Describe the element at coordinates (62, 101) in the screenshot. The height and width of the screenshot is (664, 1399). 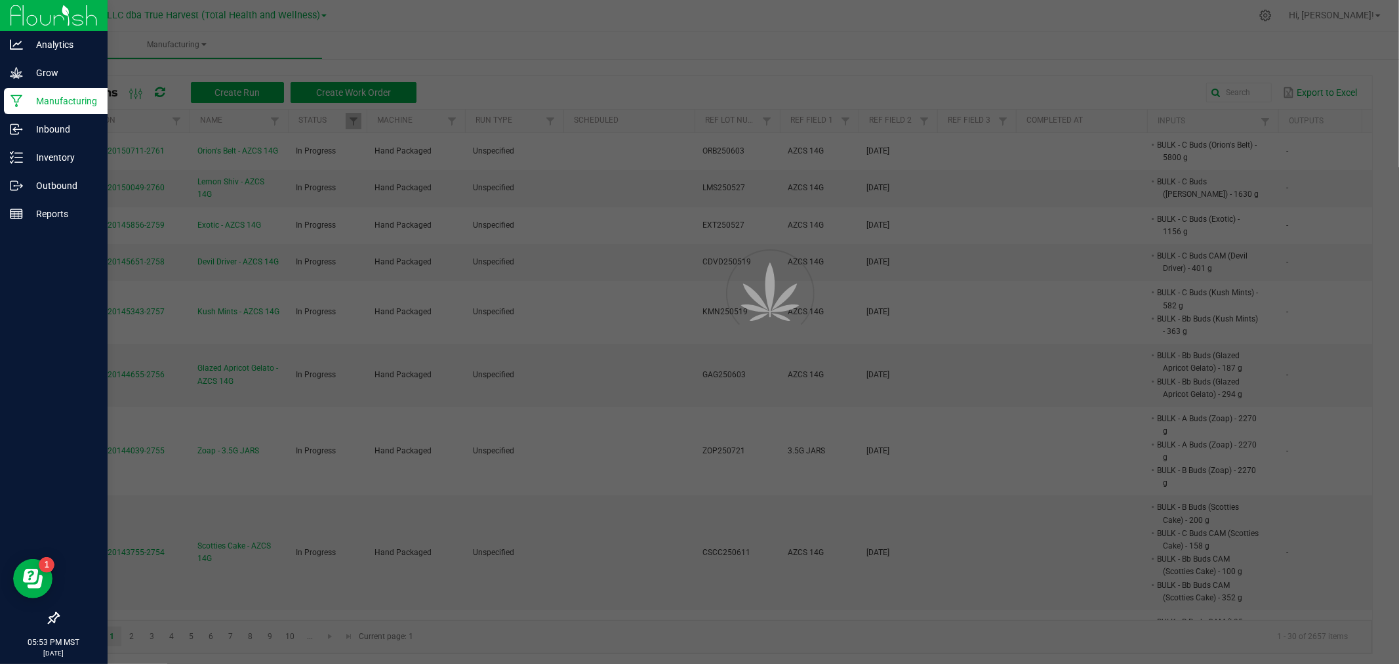
I see `p: Manufacturing` at that location.